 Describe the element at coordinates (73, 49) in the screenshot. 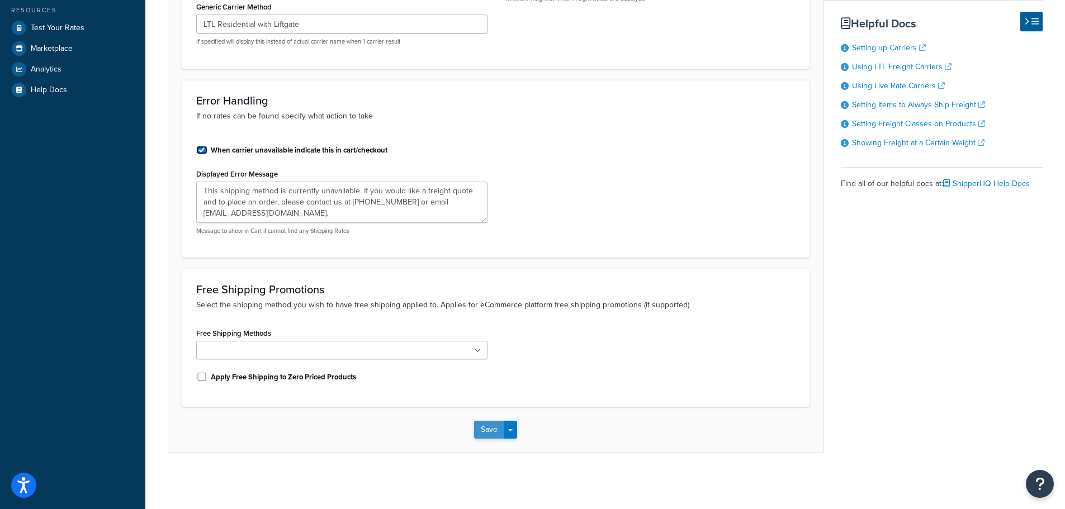

I see `a: Marketplace` at that location.